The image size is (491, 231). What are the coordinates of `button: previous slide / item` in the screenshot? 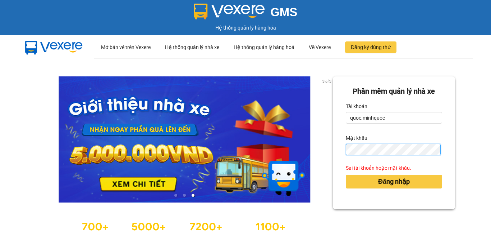 It's located at (41, 139).